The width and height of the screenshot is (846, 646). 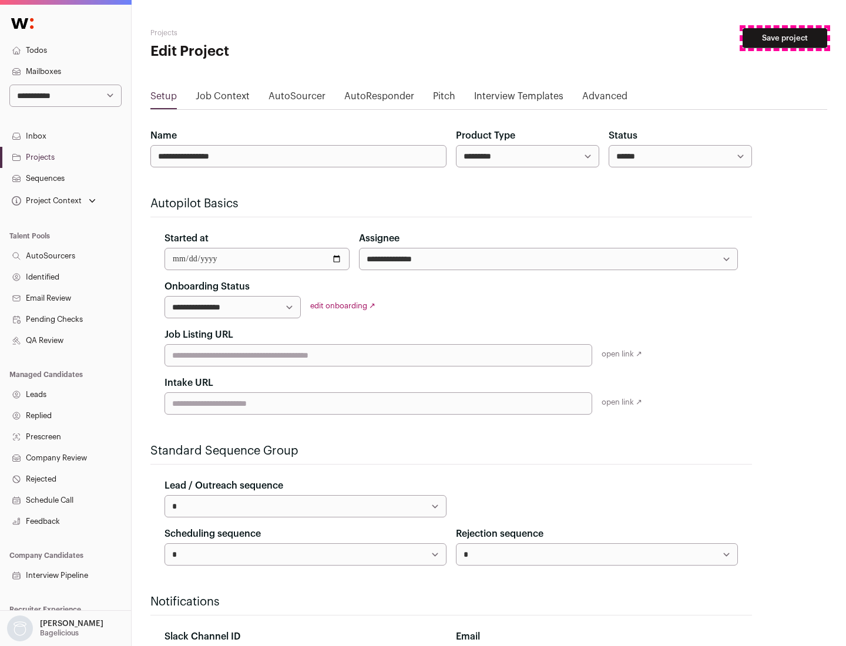 What do you see at coordinates (202, 637) in the screenshot?
I see `label: Slack Channel ID` at bounding box center [202, 637].